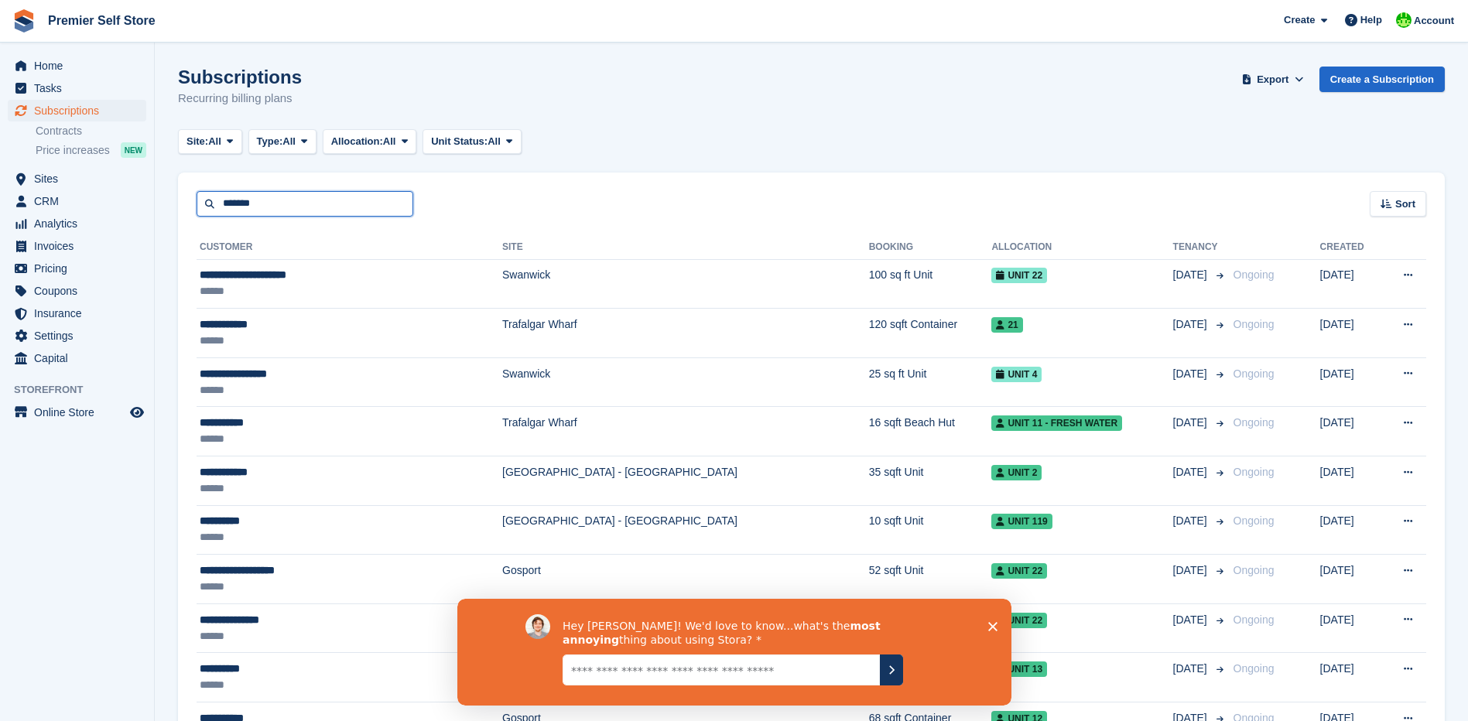 The width and height of the screenshot is (1468, 721). What do you see at coordinates (137, 413) in the screenshot?
I see `a: Preview store` at bounding box center [137, 413].